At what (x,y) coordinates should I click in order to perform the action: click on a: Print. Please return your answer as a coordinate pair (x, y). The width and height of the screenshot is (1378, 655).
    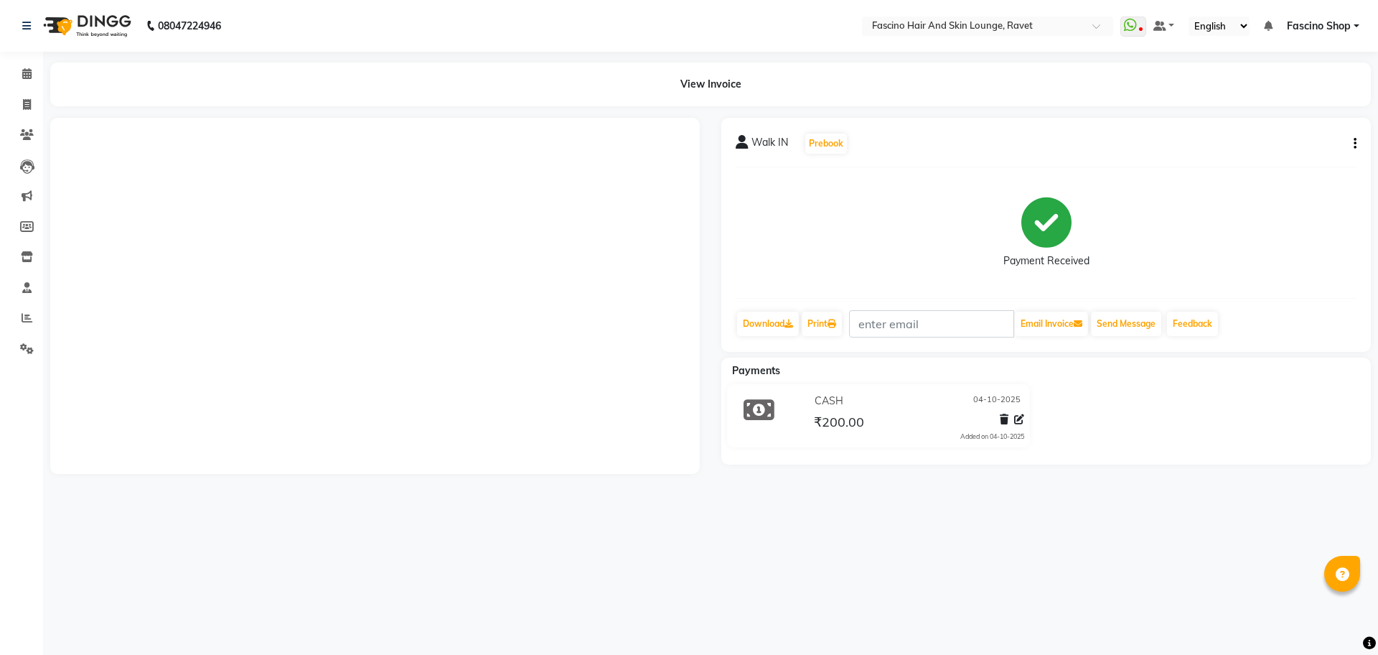
    Looking at the image, I should click on (822, 324).